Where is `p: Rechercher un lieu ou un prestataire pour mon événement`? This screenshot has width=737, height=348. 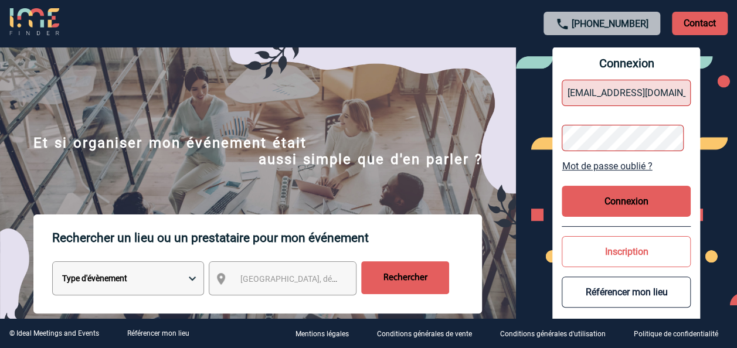 p: Rechercher un lieu ou un prestataire pour mon événement is located at coordinates (267, 238).